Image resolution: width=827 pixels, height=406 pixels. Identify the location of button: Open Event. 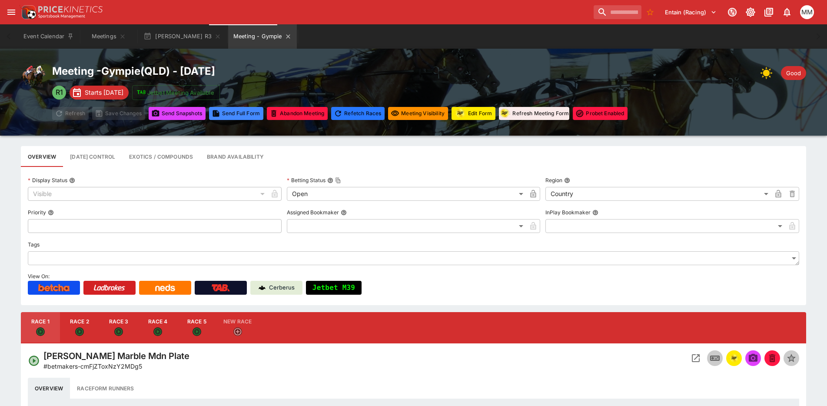
(695, 358).